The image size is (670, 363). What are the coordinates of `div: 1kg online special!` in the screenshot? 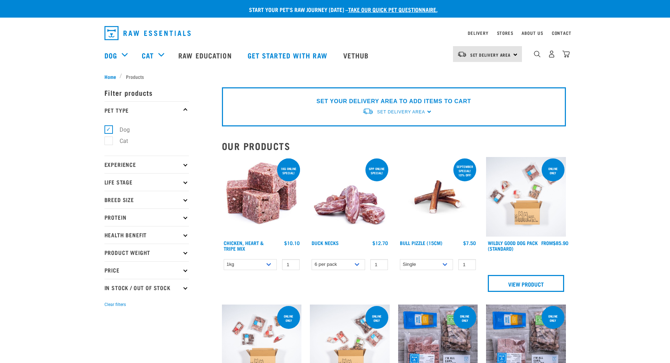 It's located at (288, 171).